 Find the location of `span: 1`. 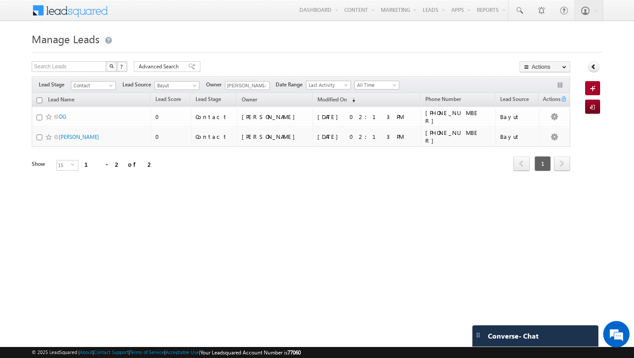

span: 1 is located at coordinates (542, 163).